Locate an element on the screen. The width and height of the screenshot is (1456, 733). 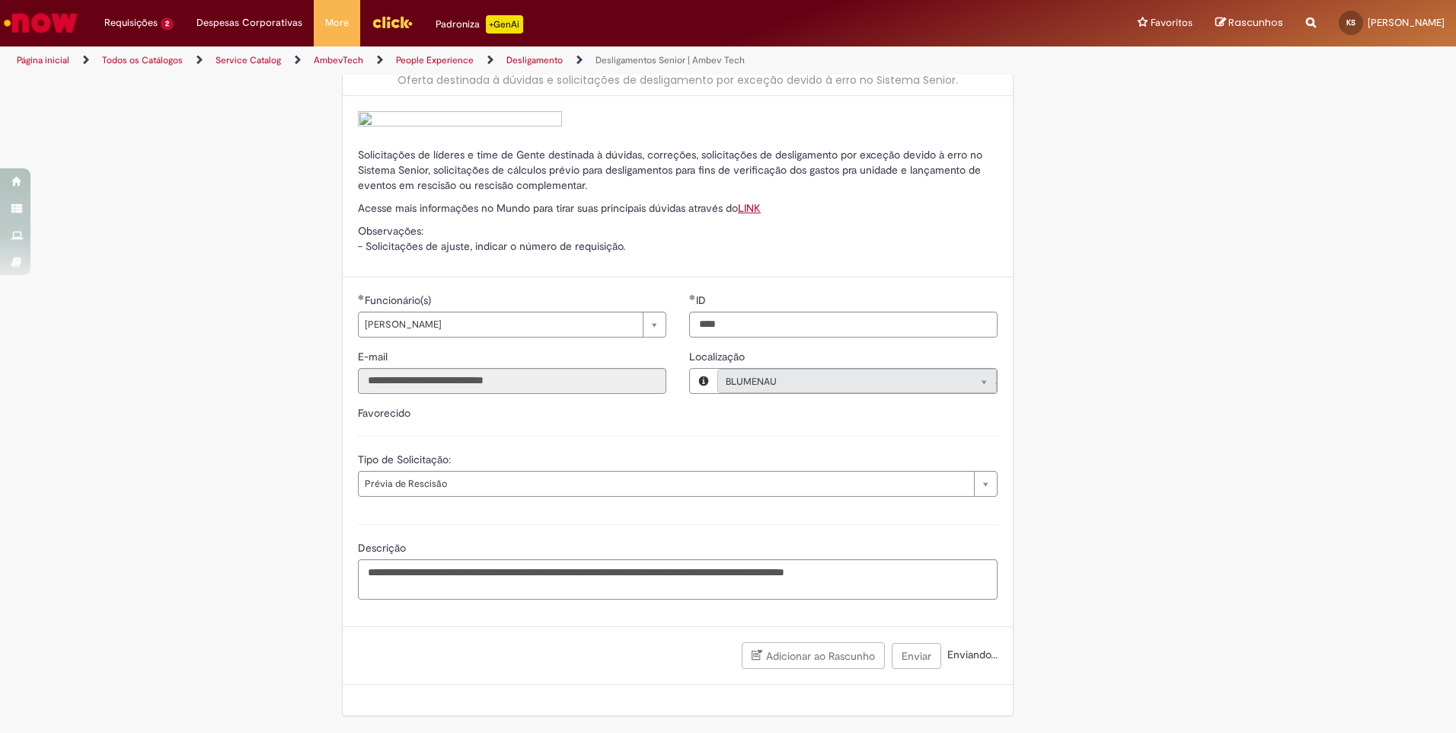
span: BLUMENAU is located at coordinates (842, 382).